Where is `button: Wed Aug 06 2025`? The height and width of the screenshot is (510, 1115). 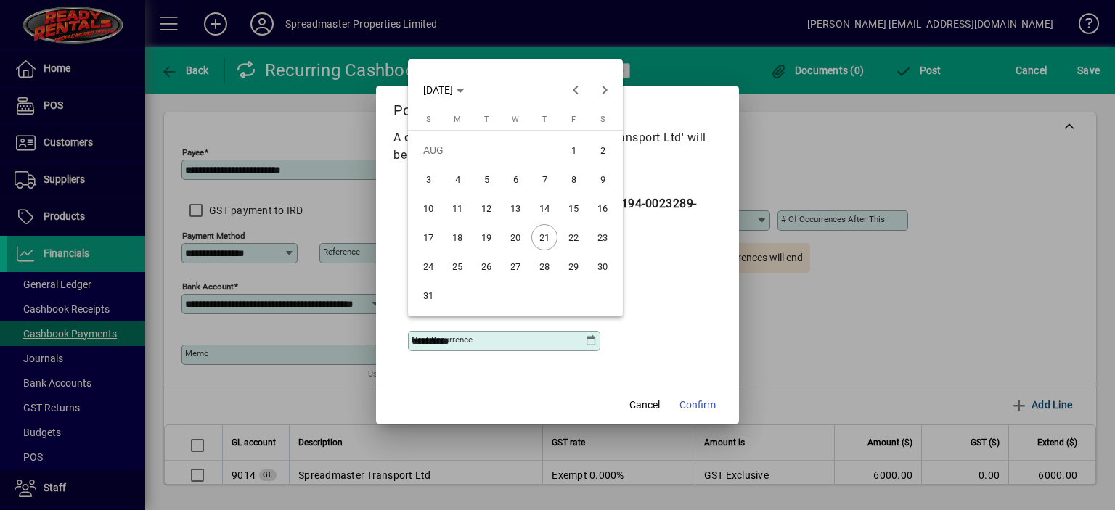 button: Wed Aug 06 2025 is located at coordinates (515, 179).